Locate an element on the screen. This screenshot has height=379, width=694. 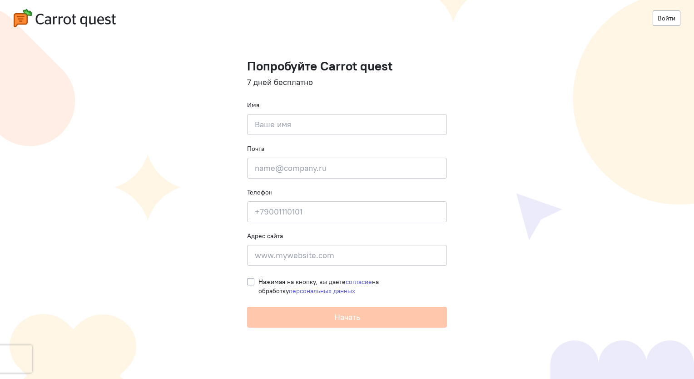
label: Адрес сайта is located at coordinates (265, 236).